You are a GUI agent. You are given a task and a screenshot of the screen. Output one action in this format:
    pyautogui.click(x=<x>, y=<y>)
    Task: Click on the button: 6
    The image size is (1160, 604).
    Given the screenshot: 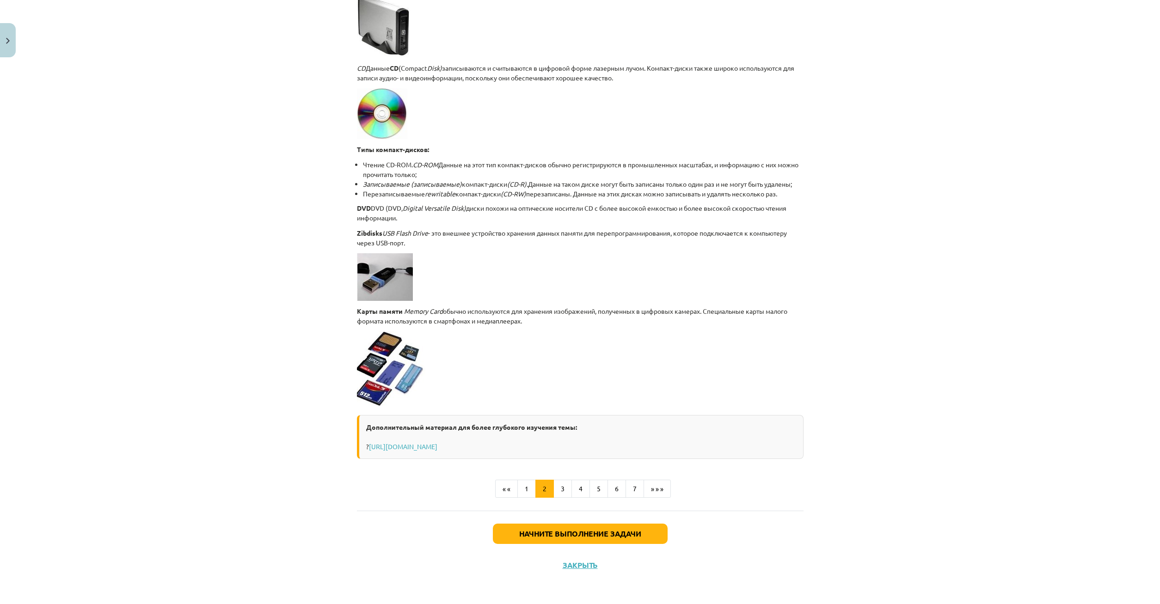 What is the action you would take?
    pyautogui.click(x=617, y=489)
    